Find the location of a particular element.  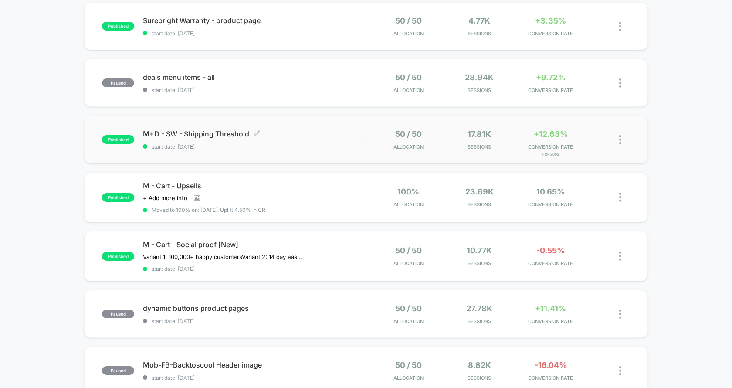

span: Variant 1: 100,000+ happy customersVariant 2: 14 day easy returns (paused) is located at coordinates (224, 257).